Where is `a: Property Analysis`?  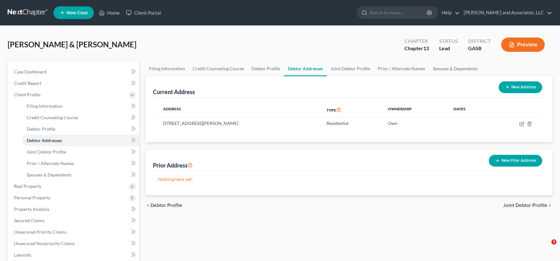
a: Property Analysis is located at coordinates (74, 209).